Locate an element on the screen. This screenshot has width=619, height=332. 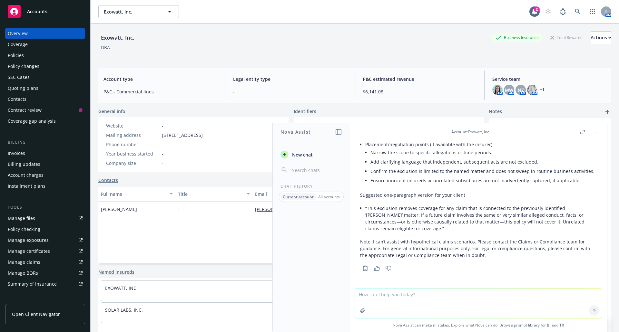
div: Chat History is located at coordinates (311, 186).